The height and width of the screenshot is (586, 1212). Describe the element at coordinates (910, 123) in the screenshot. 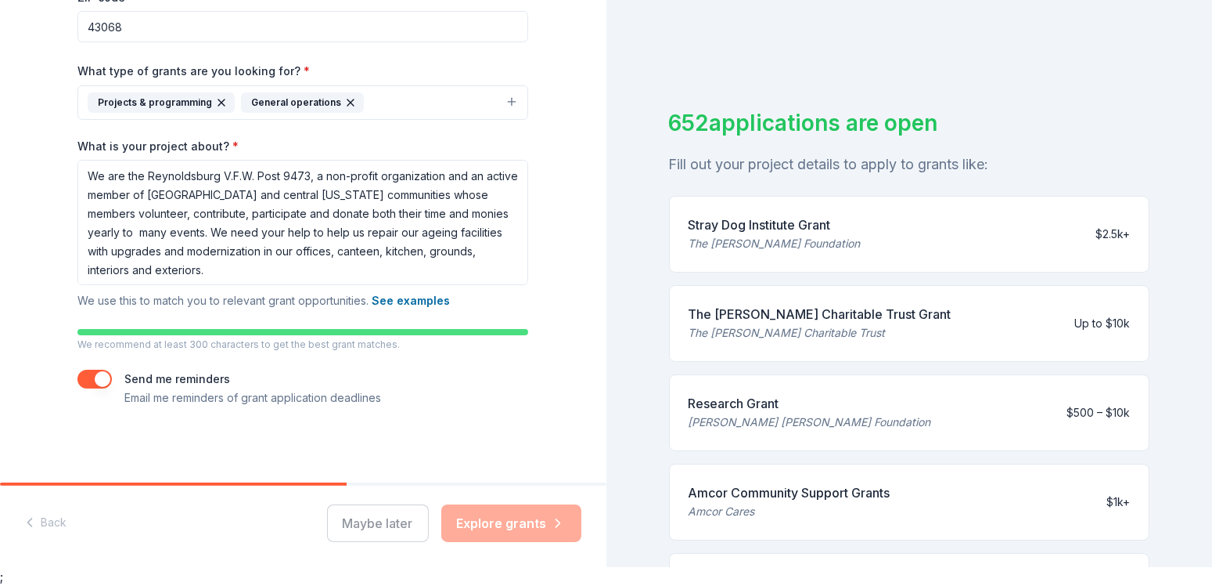

I see `div: 652 applications are open` at that location.